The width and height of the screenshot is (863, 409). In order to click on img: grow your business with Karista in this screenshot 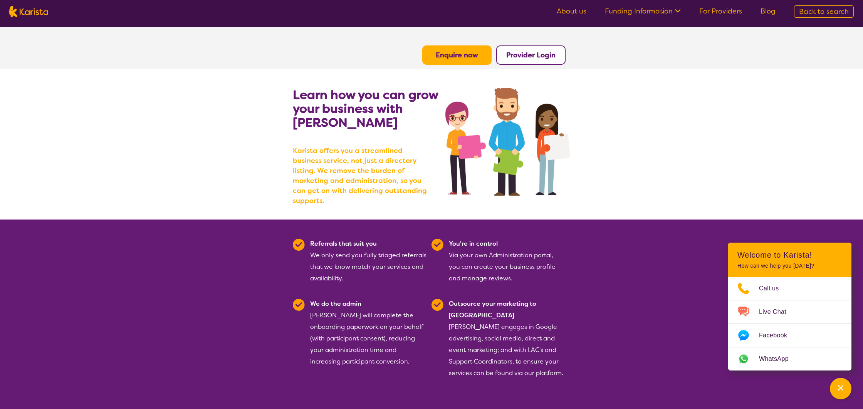, I will do `click(508, 142)`.